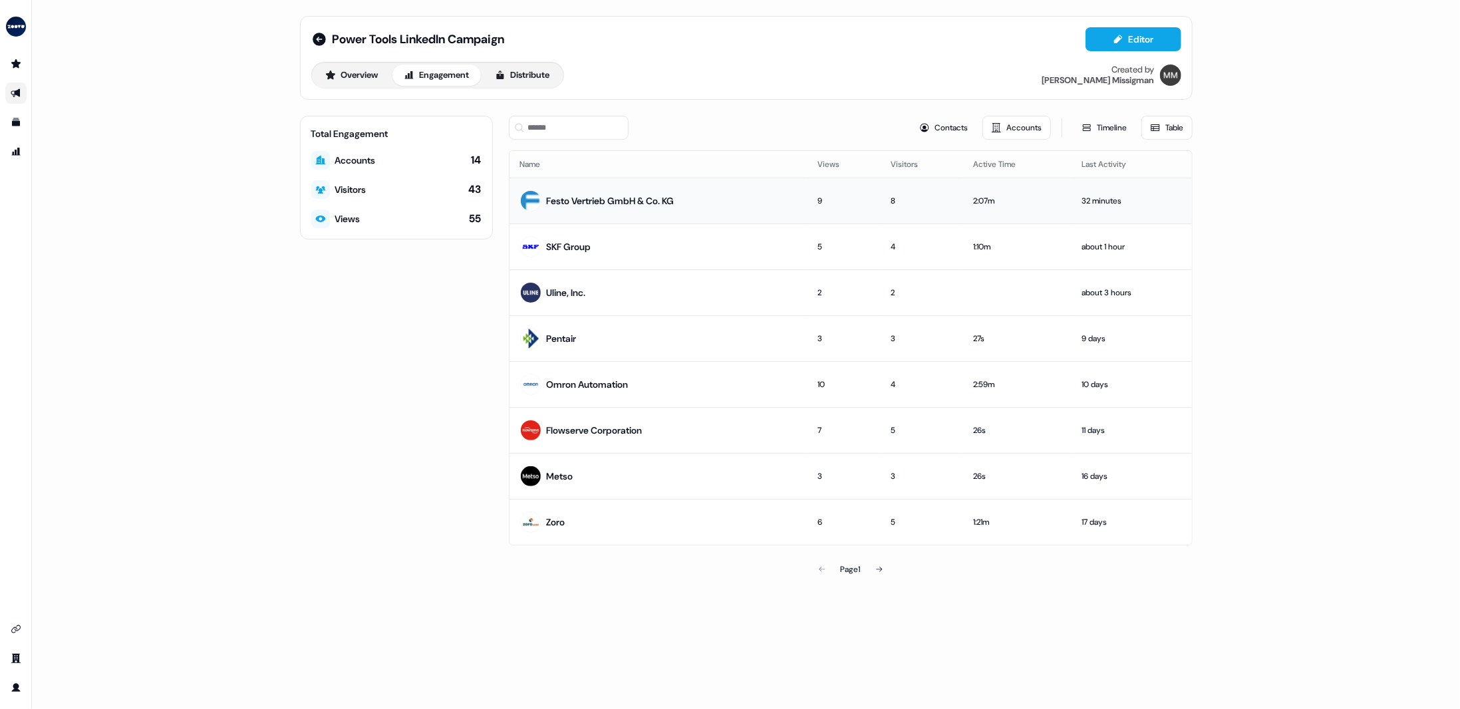 This screenshot has width=1460, height=709. I want to click on button: Engagement, so click(436, 75).